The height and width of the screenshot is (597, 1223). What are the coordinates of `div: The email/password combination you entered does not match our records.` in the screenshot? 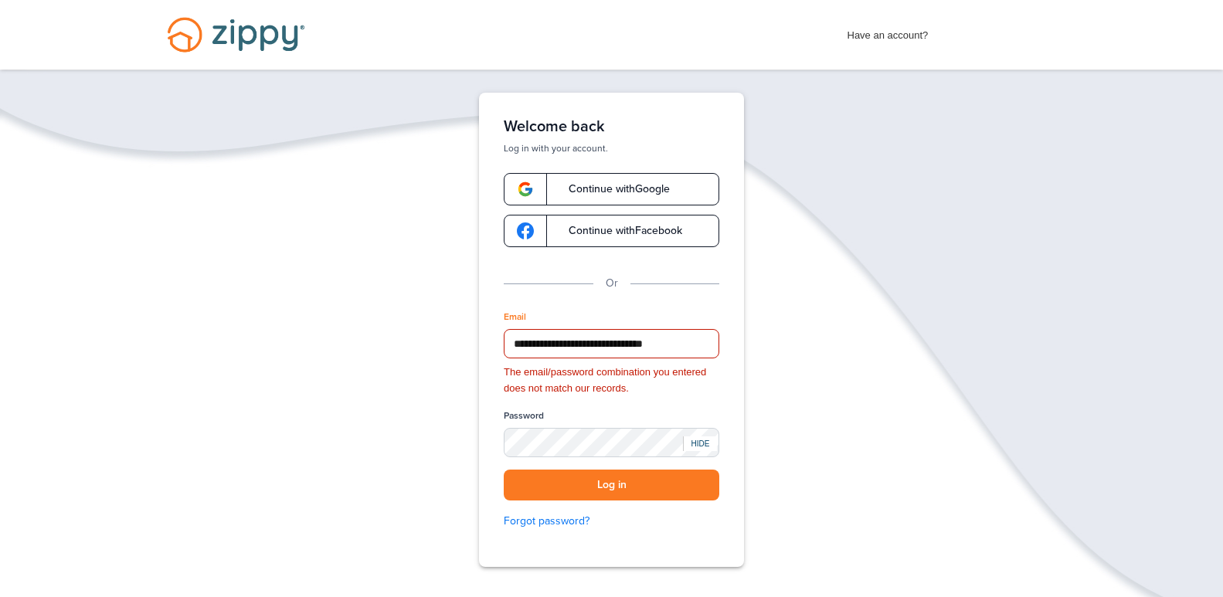 It's located at (611, 381).